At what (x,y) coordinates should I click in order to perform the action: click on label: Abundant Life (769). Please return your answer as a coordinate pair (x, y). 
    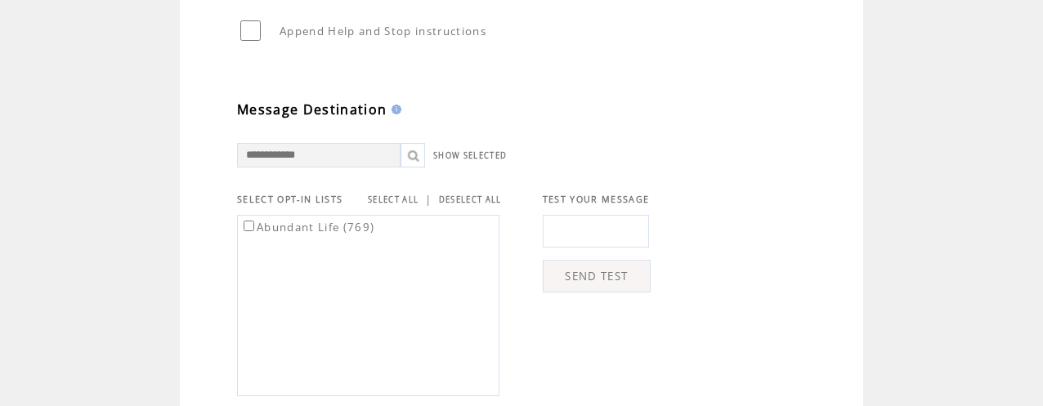
    Looking at the image, I should click on (307, 227).